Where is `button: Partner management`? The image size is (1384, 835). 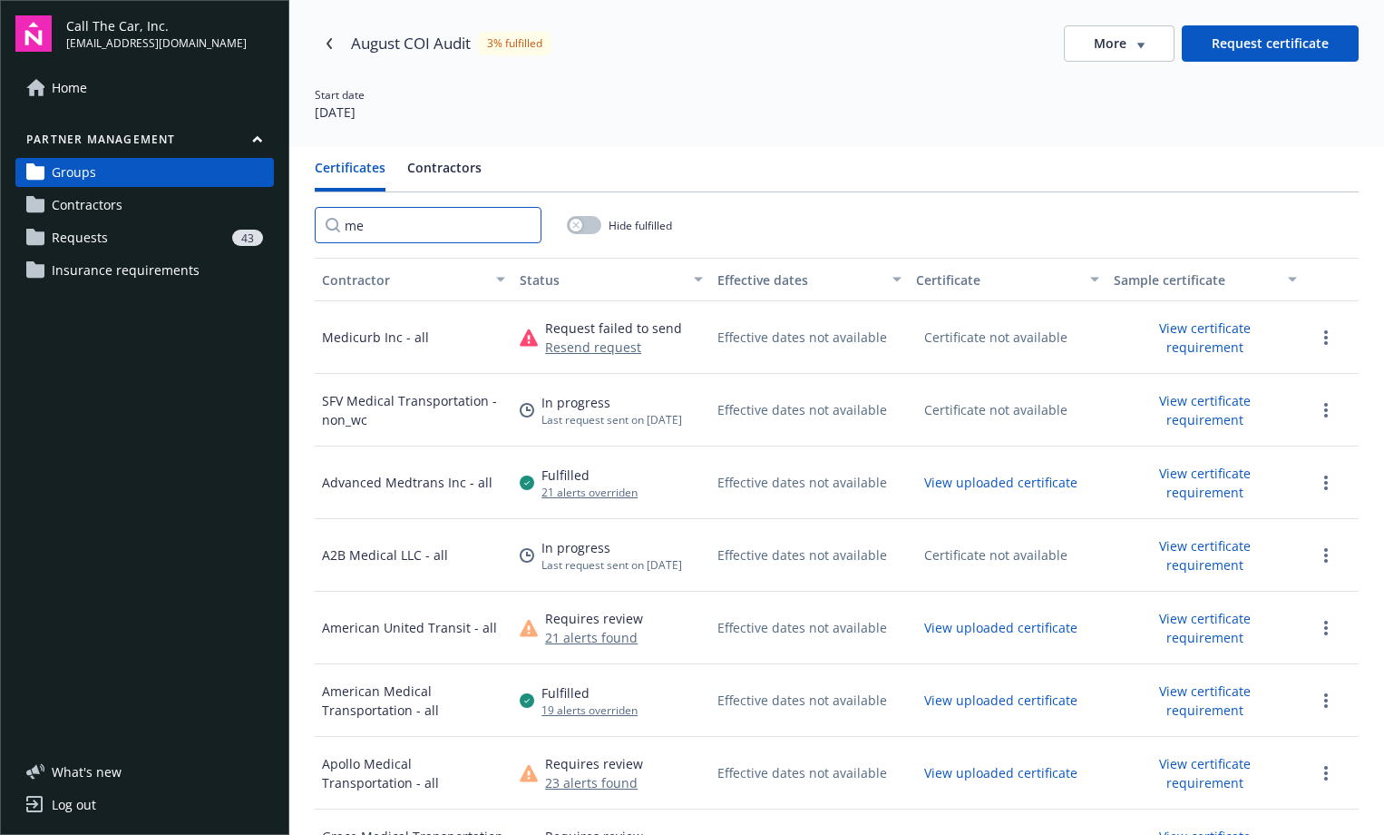
button: Partner management is located at coordinates (144, 142).